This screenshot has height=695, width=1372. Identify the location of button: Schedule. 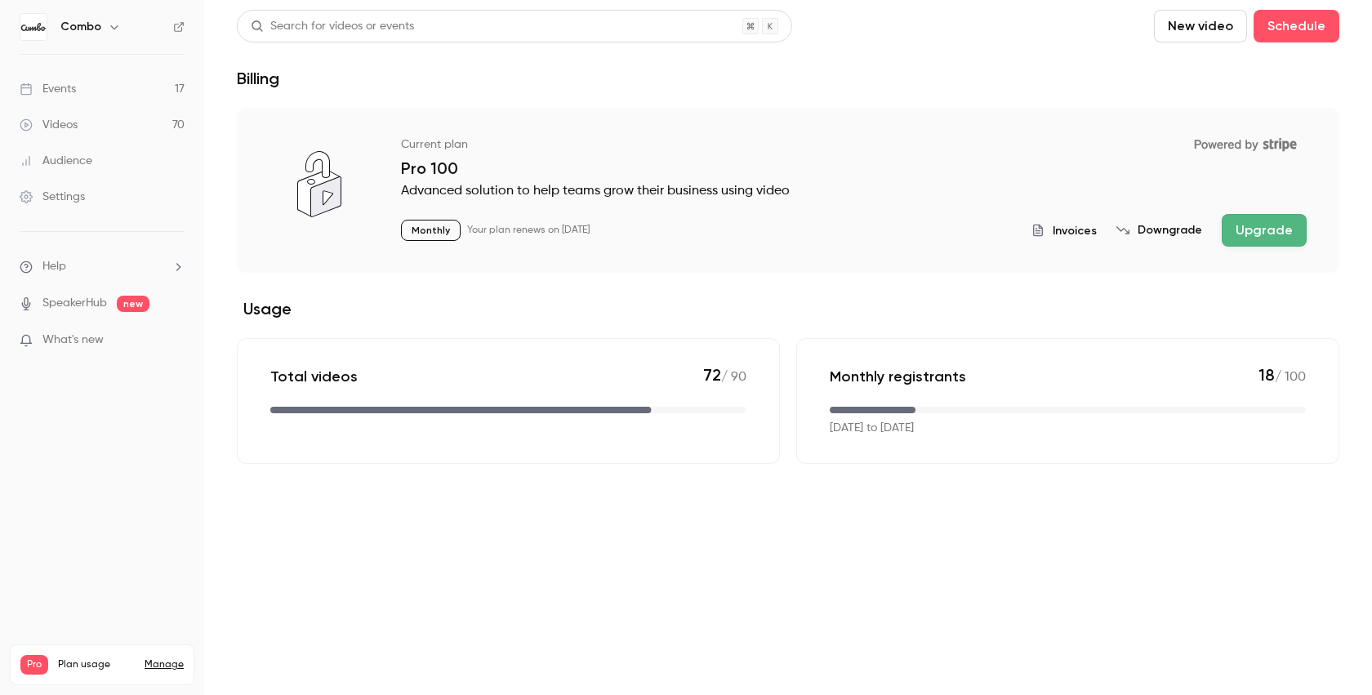
(1296, 26).